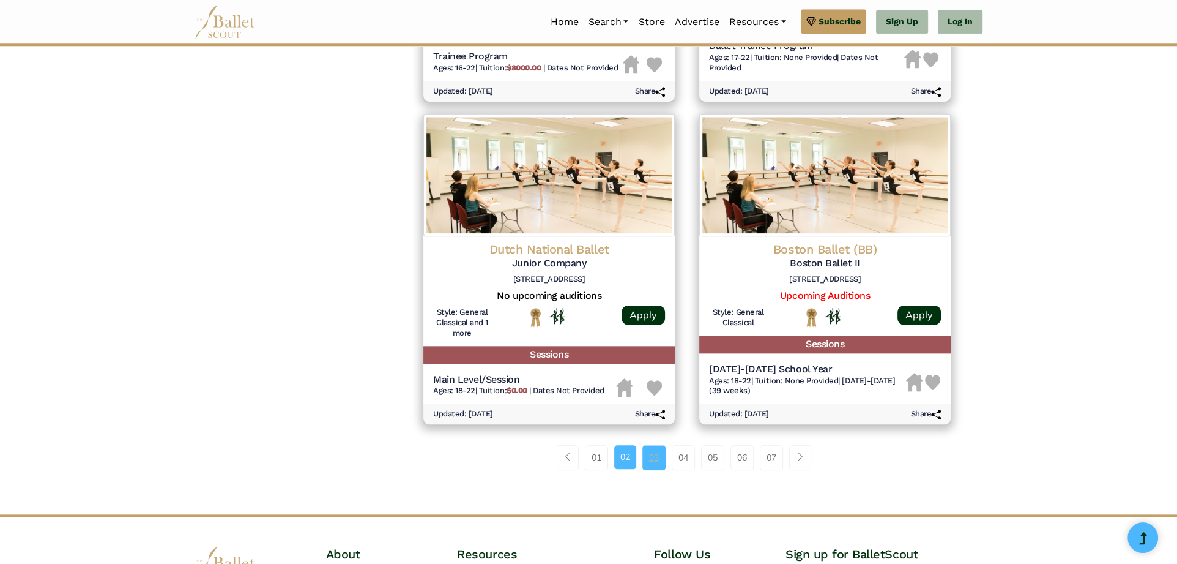 This screenshot has width=1177, height=564. What do you see at coordinates (556, 554) in the screenshot?
I see `h4: Resources` at bounding box center [556, 554].